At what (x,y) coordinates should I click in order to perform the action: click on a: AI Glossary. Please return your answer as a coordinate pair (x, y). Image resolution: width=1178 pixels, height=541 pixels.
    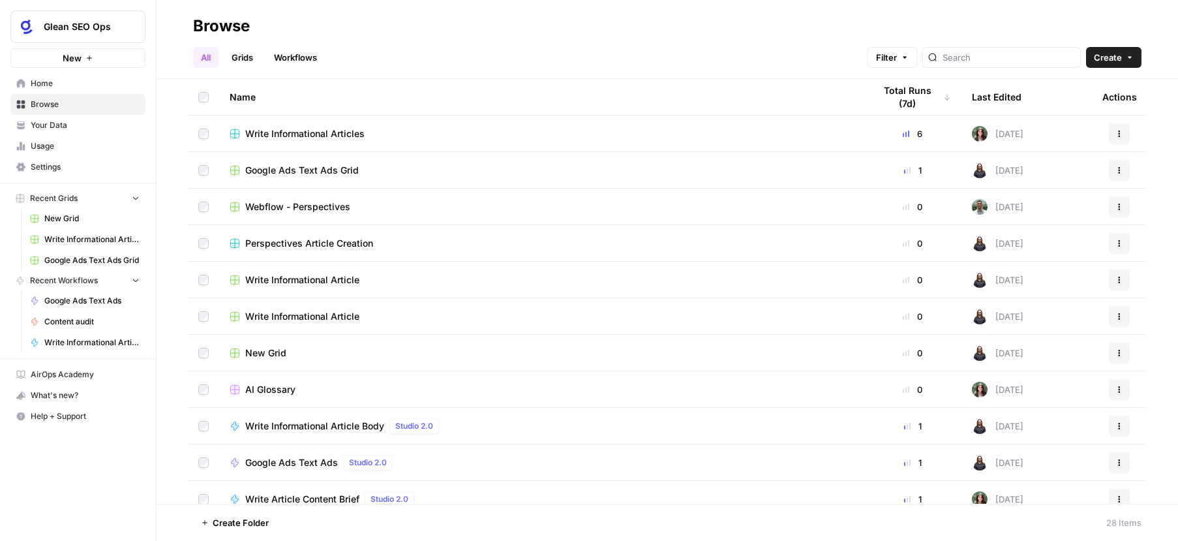
    Looking at the image, I should click on (542, 389).